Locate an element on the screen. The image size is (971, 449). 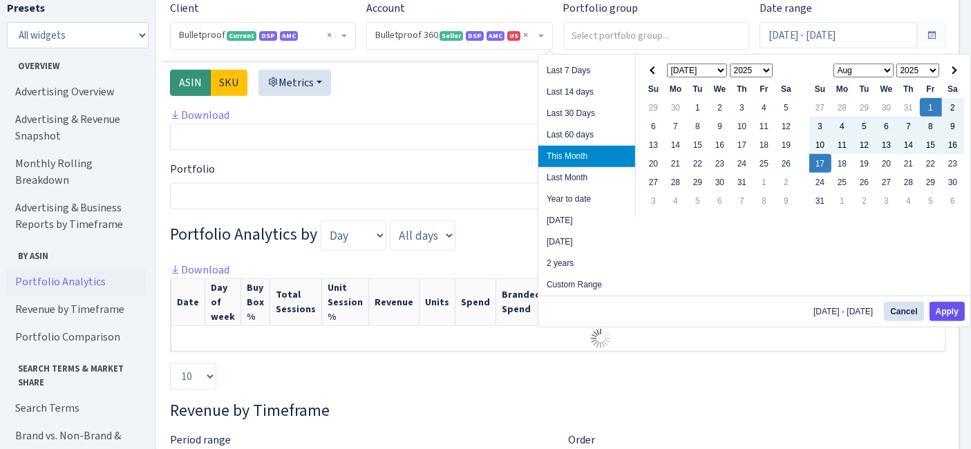
th: Spend is located at coordinates (476, 303).